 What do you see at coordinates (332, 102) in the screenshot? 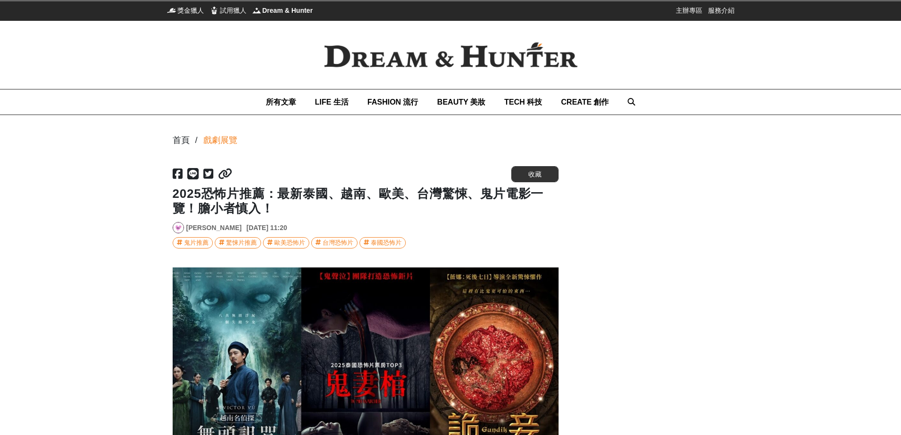
I see `a: LIFE 生活` at bounding box center [332, 102].